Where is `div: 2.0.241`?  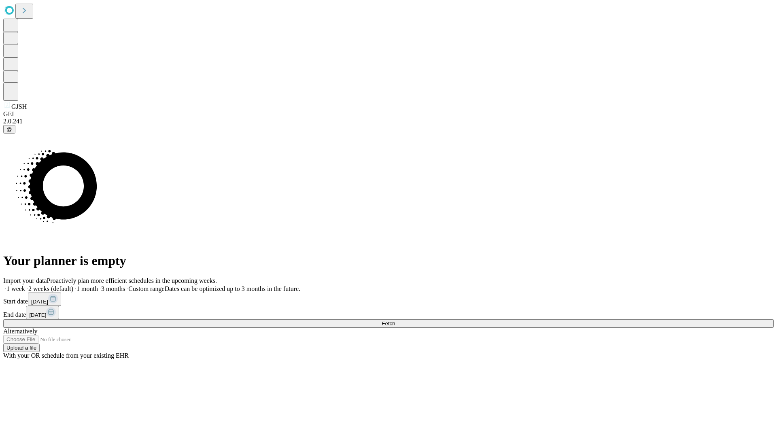 div: 2.0.241 is located at coordinates (389, 121).